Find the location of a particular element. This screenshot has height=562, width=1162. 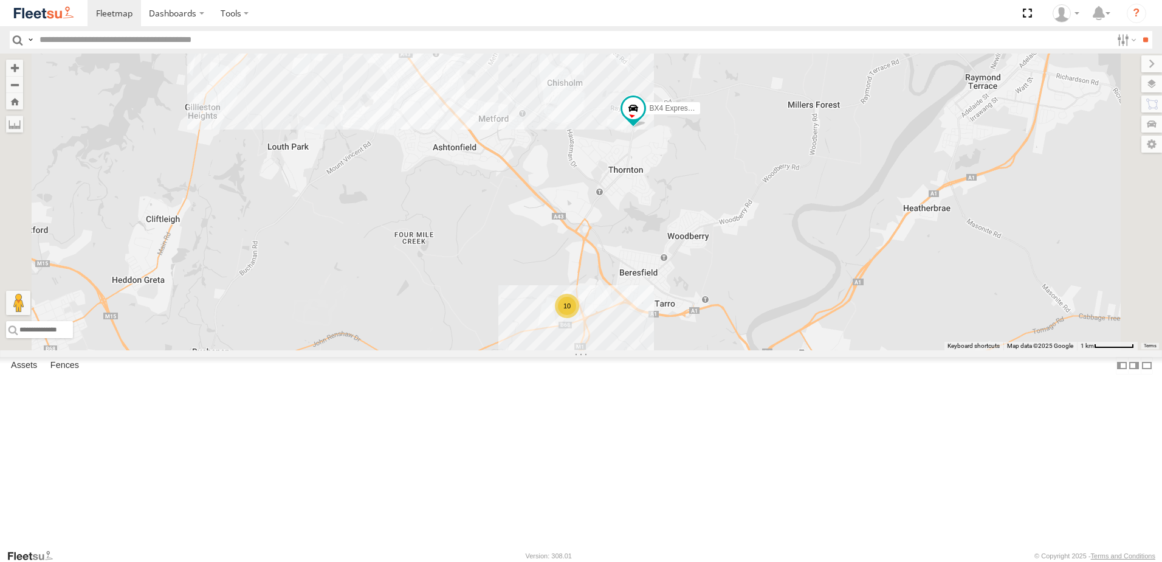

label: Map Settings is located at coordinates (1152, 144).